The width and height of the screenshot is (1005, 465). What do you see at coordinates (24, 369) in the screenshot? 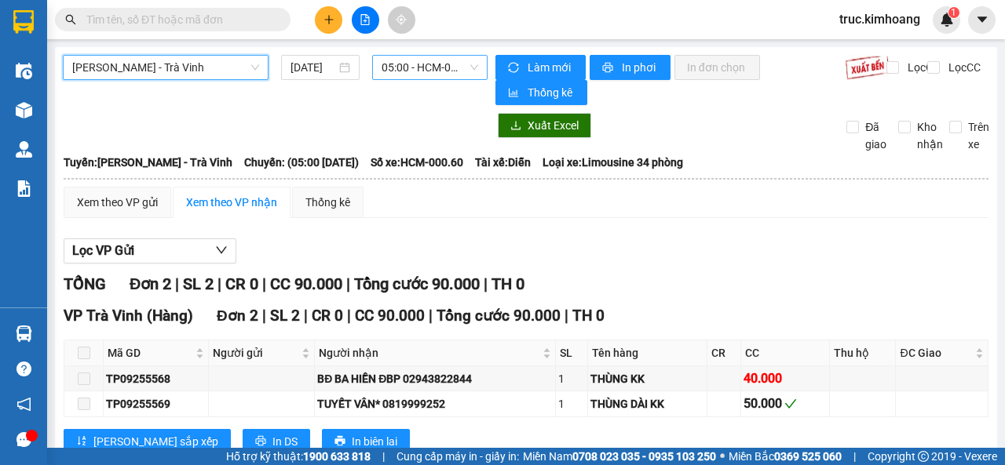
I see `span: question-circle` at bounding box center [24, 369].